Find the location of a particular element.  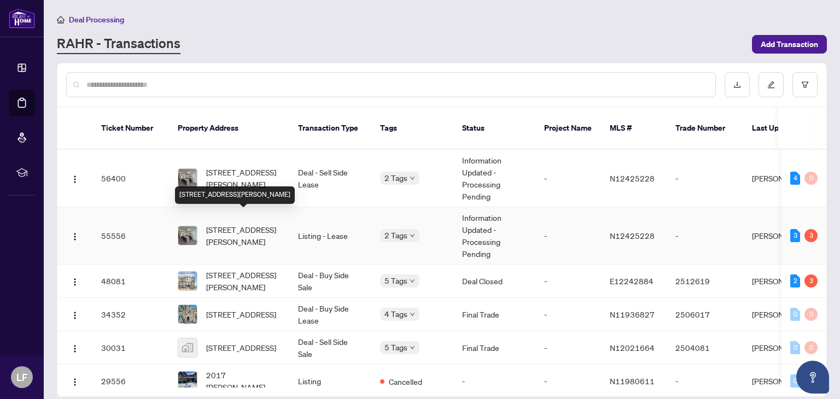

button: Add Transaction is located at coordinates (789, 44).